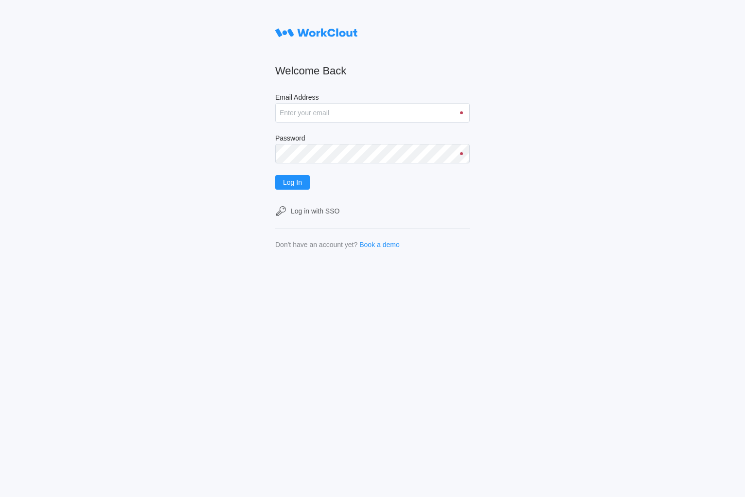  I want to click on h2: Welcome Back, so click(372, 71).